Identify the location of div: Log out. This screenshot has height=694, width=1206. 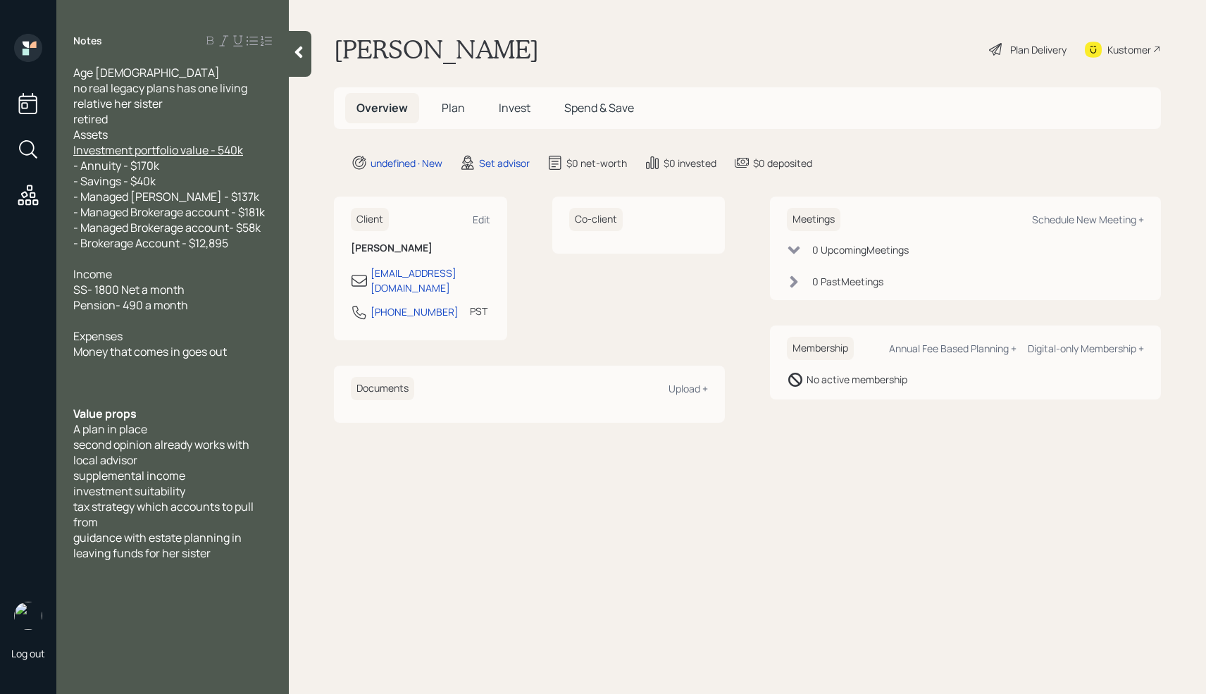
(28, 653).